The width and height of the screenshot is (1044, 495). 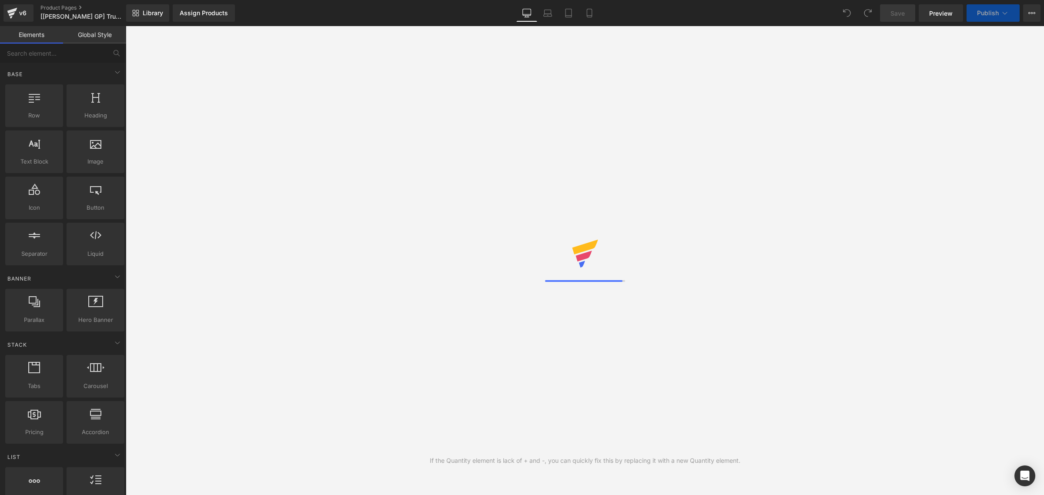 I want to click on button: Undo, so click(x=847, y=13).